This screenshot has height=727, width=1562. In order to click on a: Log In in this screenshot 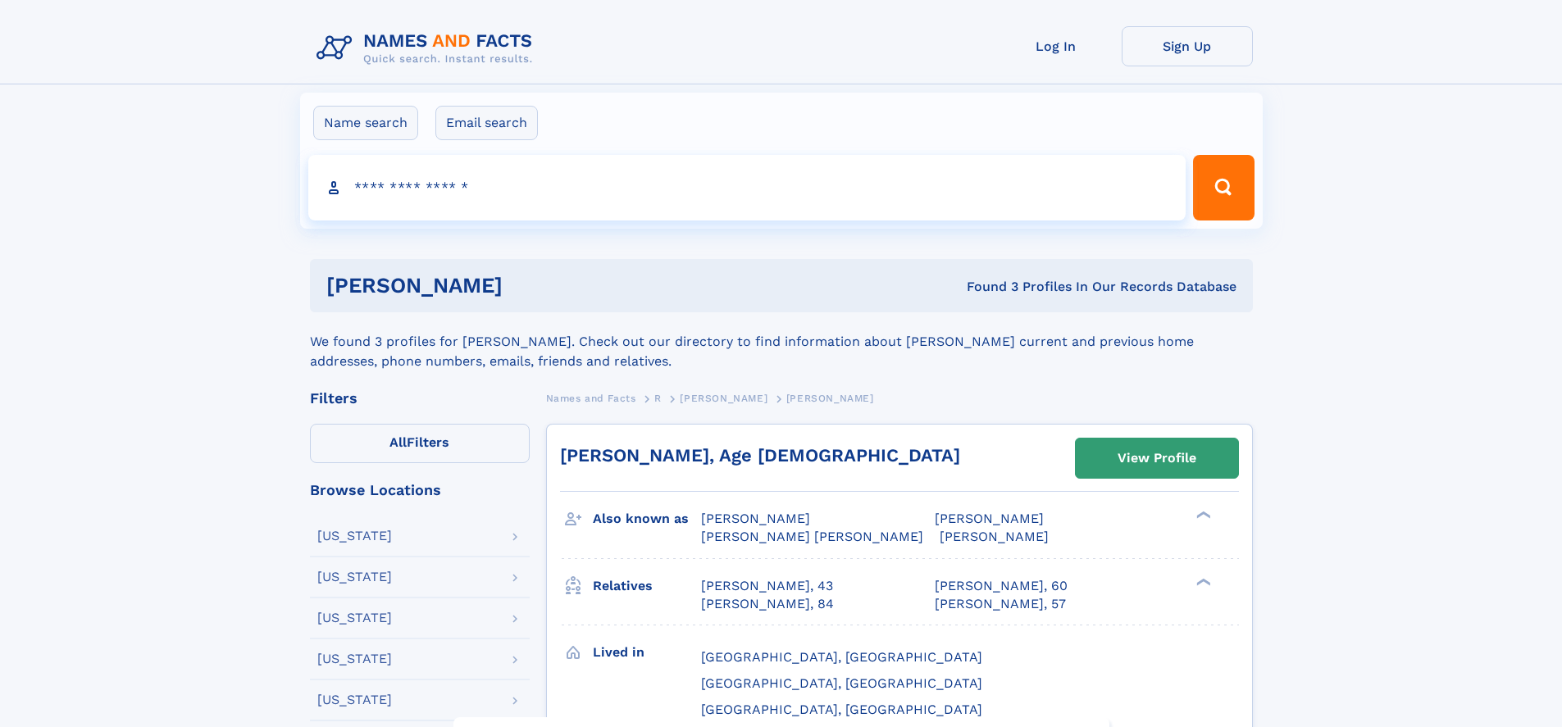, I will do `click(1056, 46)`.